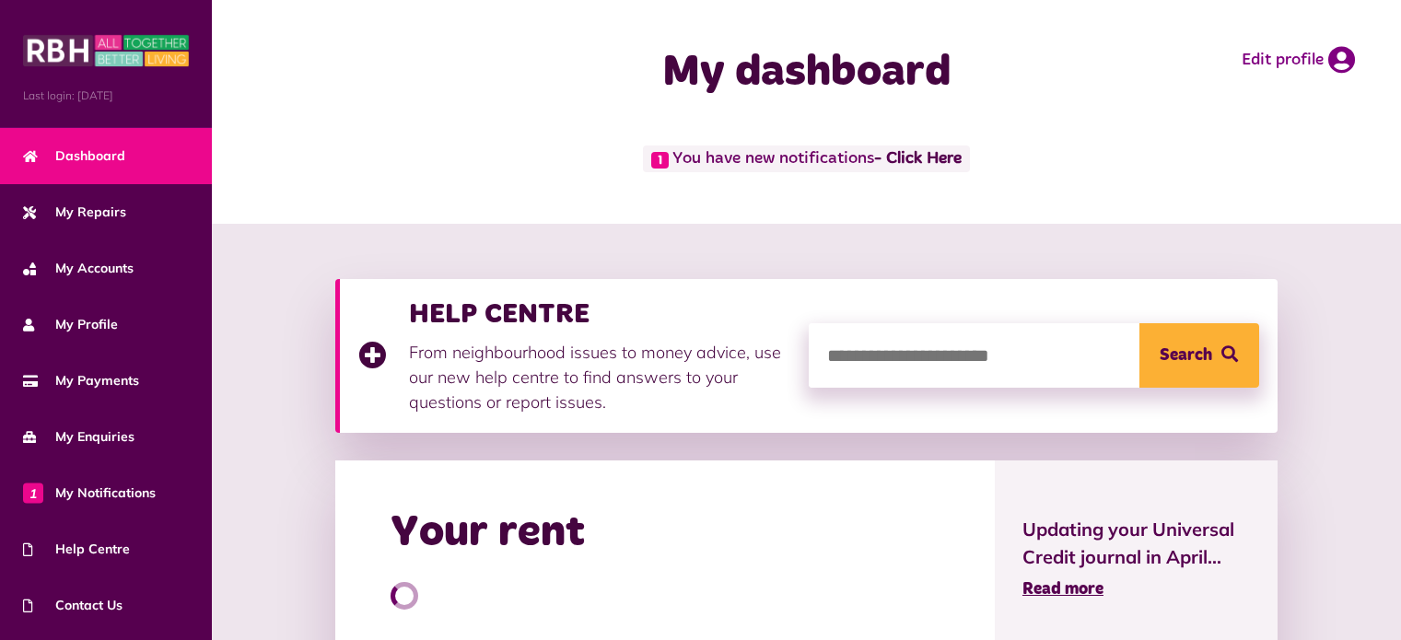 The width and height of the screenshot is (1401, 640). Describe the element at coordinates (807, 73) in the screenshot. I see `h1: My dashboard` at that location.